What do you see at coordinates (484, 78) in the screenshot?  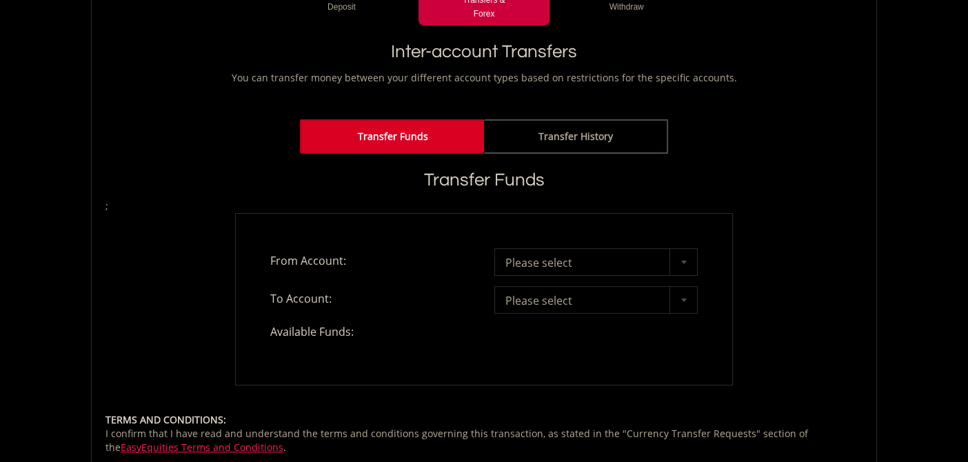 I see `p: You can transfer money between your different account types based on restrictions for the specifi...` at bounding box center [484, 78].